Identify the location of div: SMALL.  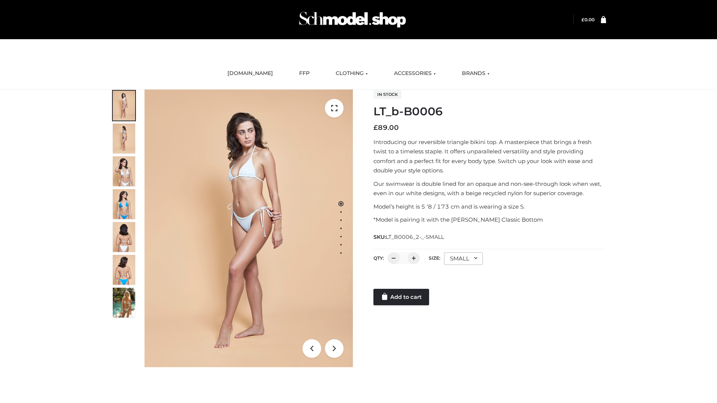
(463, 259).